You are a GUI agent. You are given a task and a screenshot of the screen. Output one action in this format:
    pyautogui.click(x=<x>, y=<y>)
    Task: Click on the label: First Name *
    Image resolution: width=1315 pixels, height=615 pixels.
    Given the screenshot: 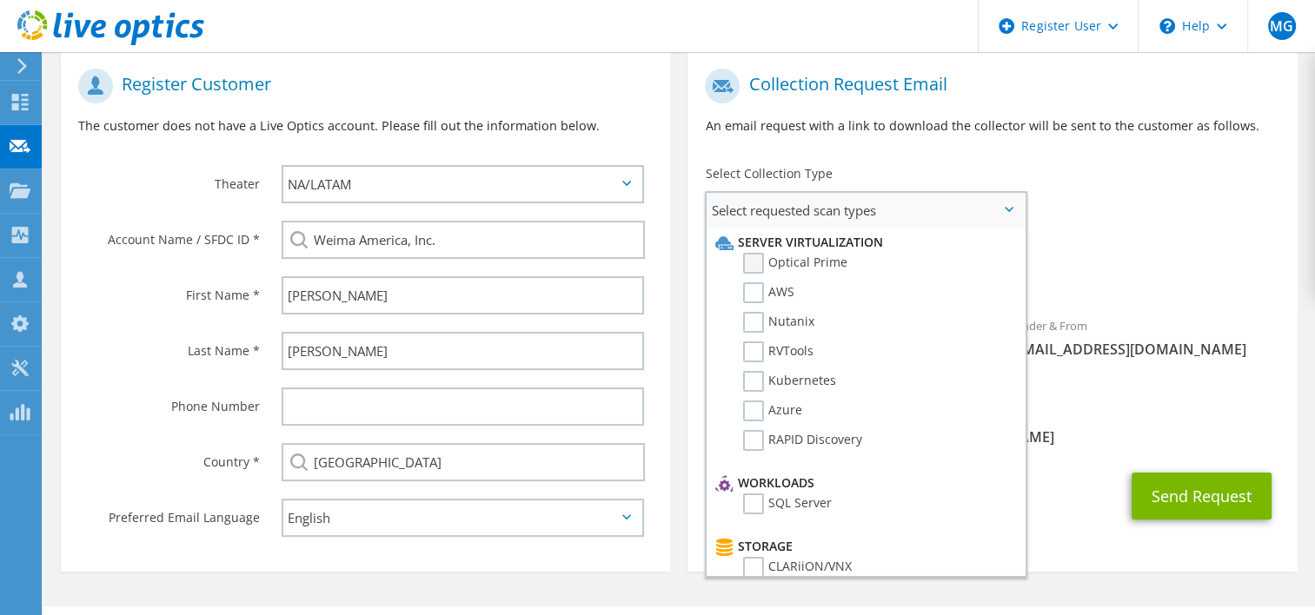 What is the action you would take?
    pyautogui.click(x=169, y=290)
    